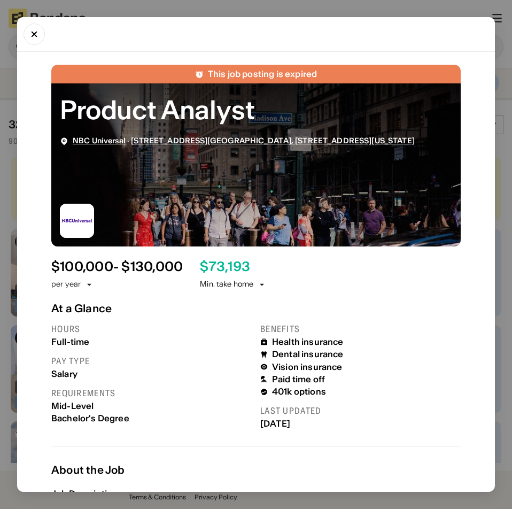 The height and width of the screenshot is (509, 512). I want to click on div: Product Analyst, so click(256, 110).